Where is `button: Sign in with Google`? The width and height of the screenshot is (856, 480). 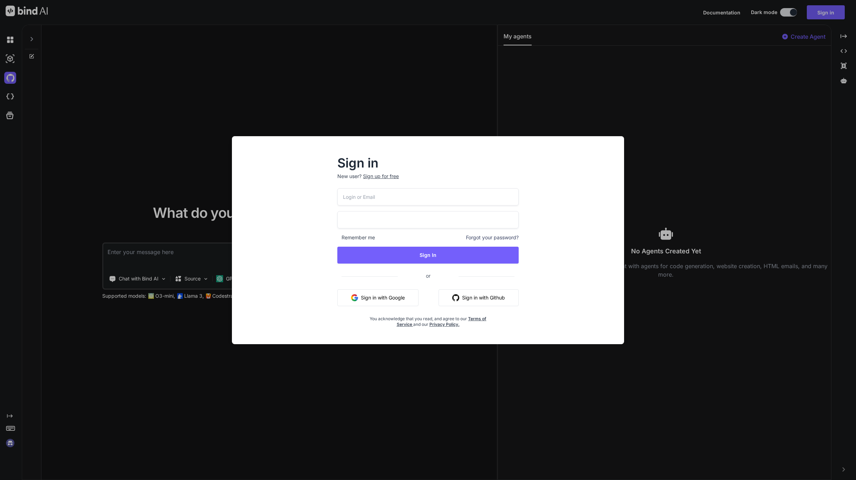
button: Sign in with Google is located at coordinates (378, 297).